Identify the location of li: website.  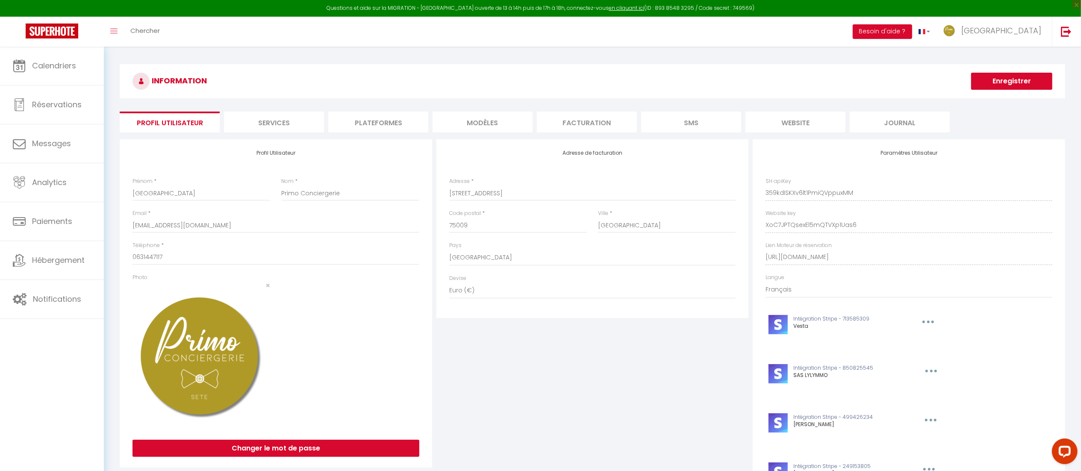
(796, 122).